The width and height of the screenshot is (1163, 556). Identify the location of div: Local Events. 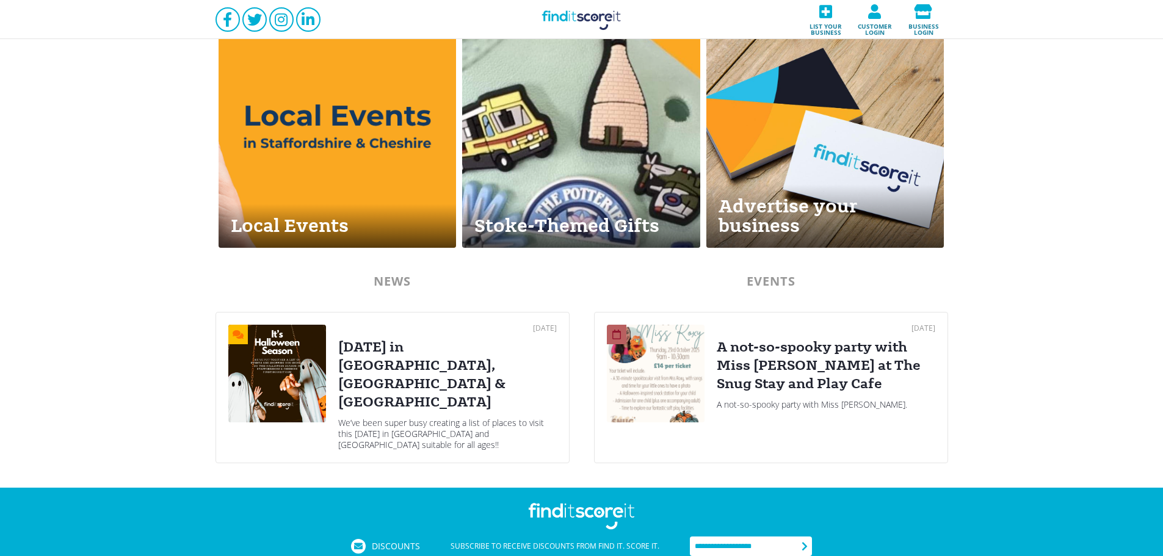
(338, 226).